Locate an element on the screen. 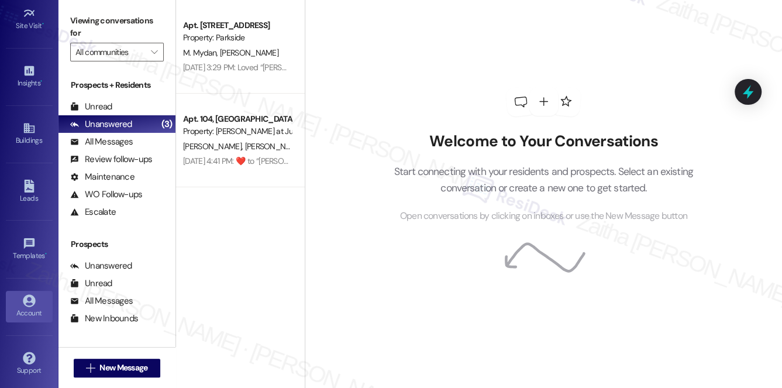 Image resolution: width=782 pixels, height=388 pixels. div: Prospects is located at coordinates (117, 244).